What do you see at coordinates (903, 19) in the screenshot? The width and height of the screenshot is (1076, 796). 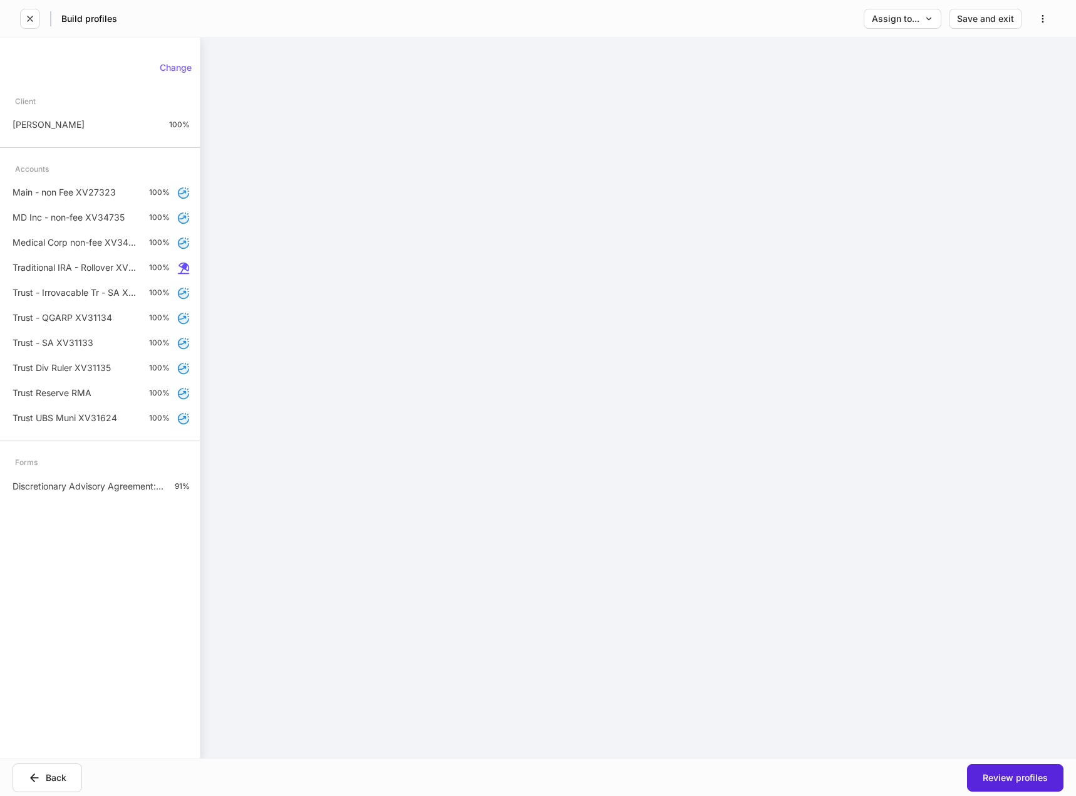 I see `div: Assign to...` at bounding box center [903, 19].